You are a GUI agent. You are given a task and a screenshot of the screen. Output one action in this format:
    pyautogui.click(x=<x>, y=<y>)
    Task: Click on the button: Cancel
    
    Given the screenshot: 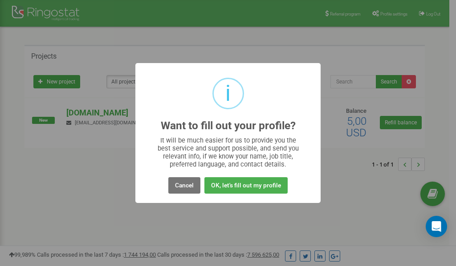 What is the action you would take?
    pyautogui.click(x=184, y=186)
    